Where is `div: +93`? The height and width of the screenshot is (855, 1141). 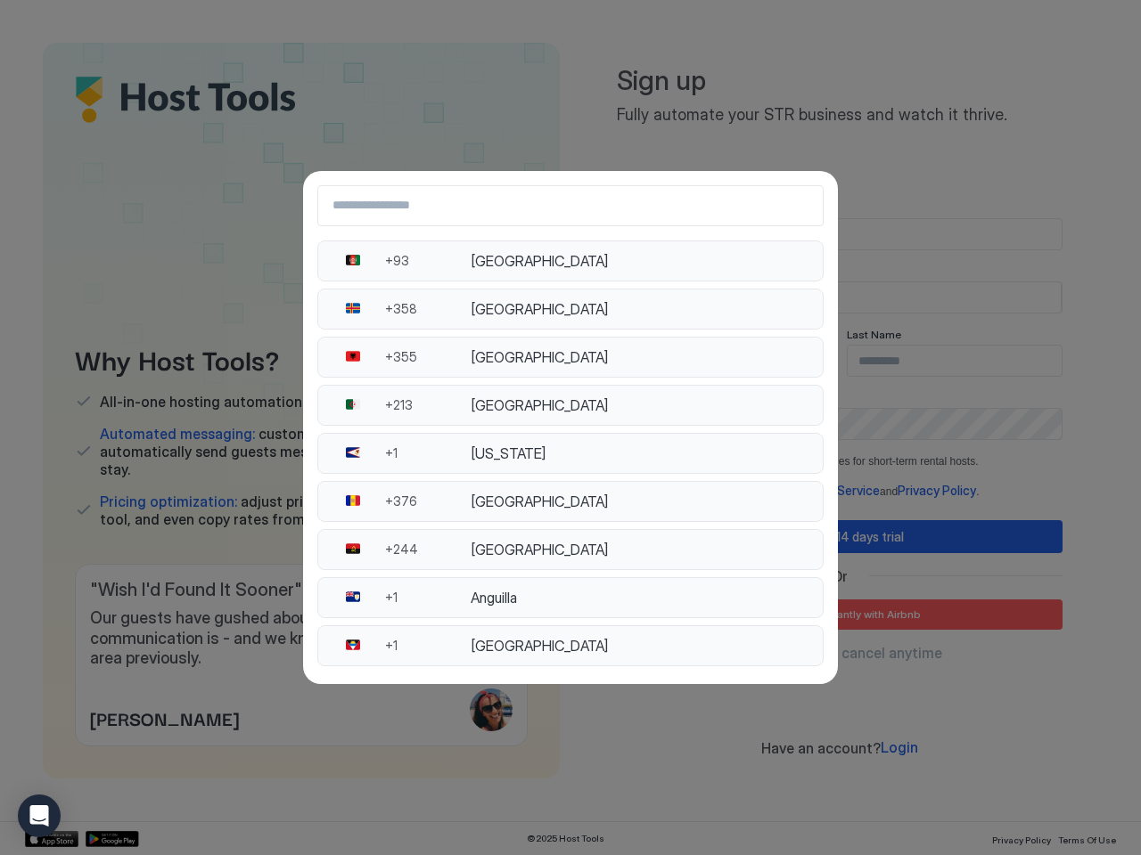
div: +93 is located at coordinates (428, 261).